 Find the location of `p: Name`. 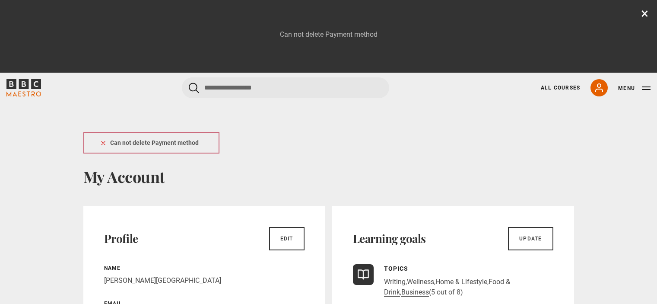

p: Name is located at coordinates (204, 268).